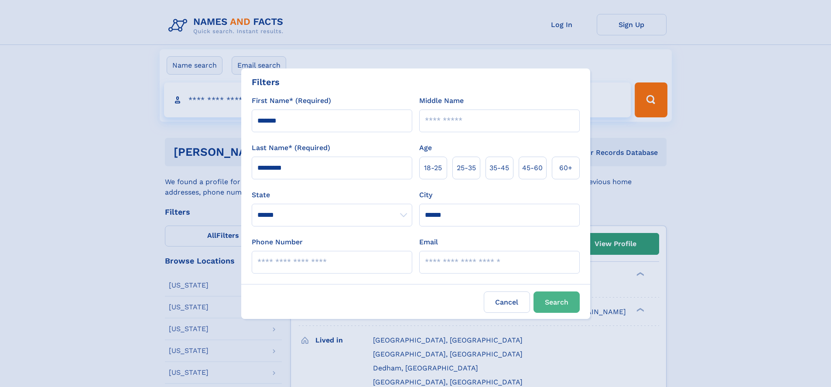 The height and width of the screenshot is (387, 831). What do you see at coordinates (566, 168) in the screenshot?
I see `span: 60+` at bounding box center [566, 168].